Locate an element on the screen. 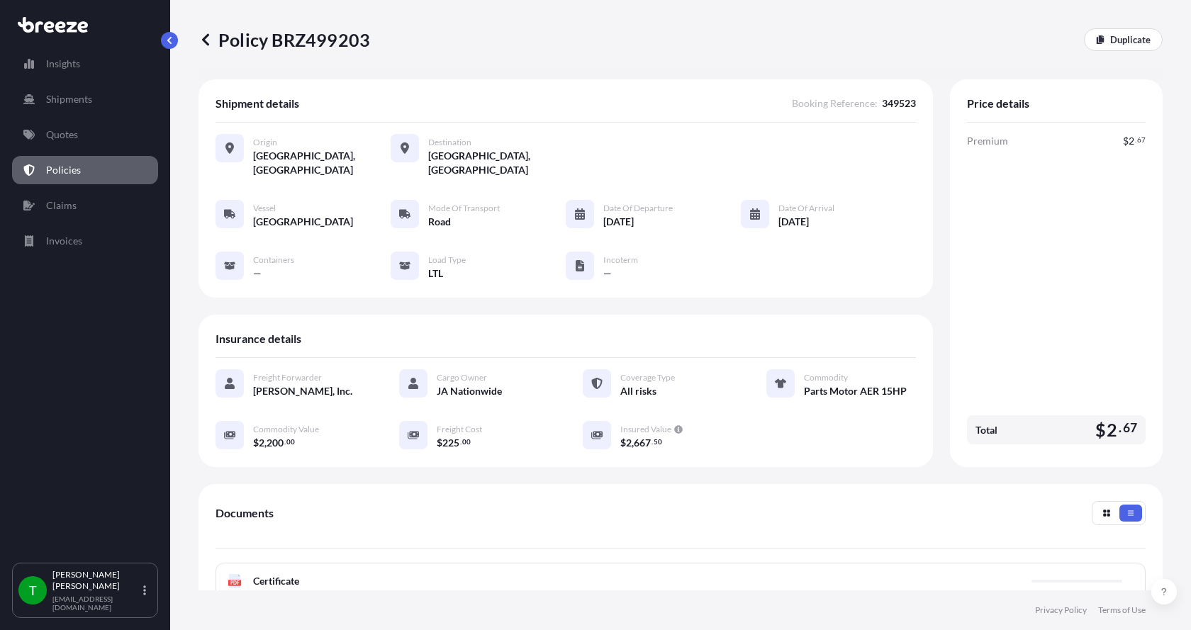 The width and height of the screenshot is (1191, 630). a: Shipments is located at coordinates (85, 99).